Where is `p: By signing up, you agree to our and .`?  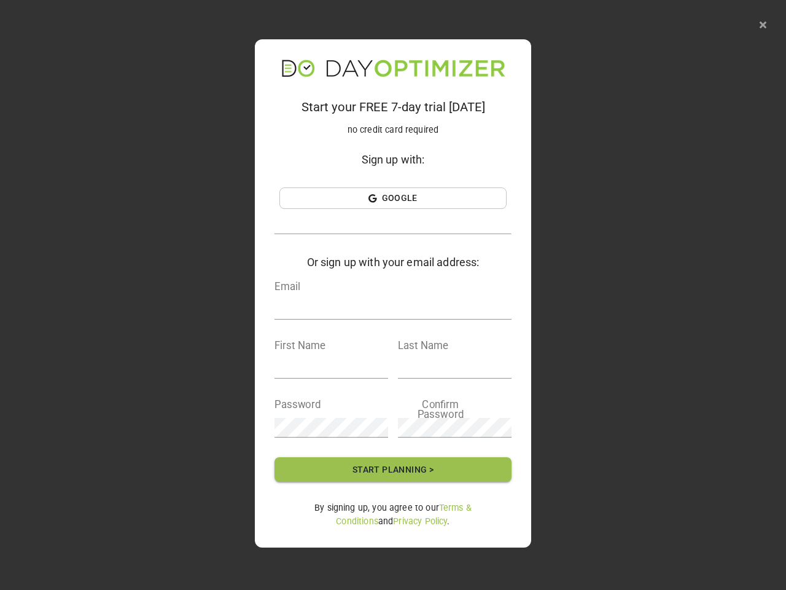
p: By signing up, you agree to our and . is located at coordinates (393, 514).